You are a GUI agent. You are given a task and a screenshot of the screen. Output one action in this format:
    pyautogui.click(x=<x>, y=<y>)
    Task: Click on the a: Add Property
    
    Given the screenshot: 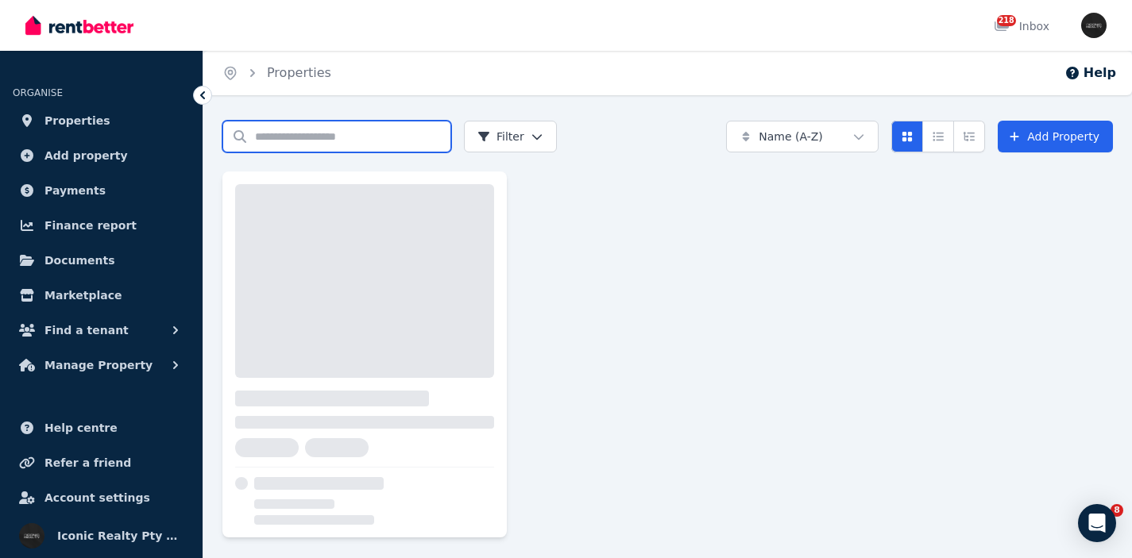 What is the action you would take?
    pyautogui.click(x=1055, y=137)
    